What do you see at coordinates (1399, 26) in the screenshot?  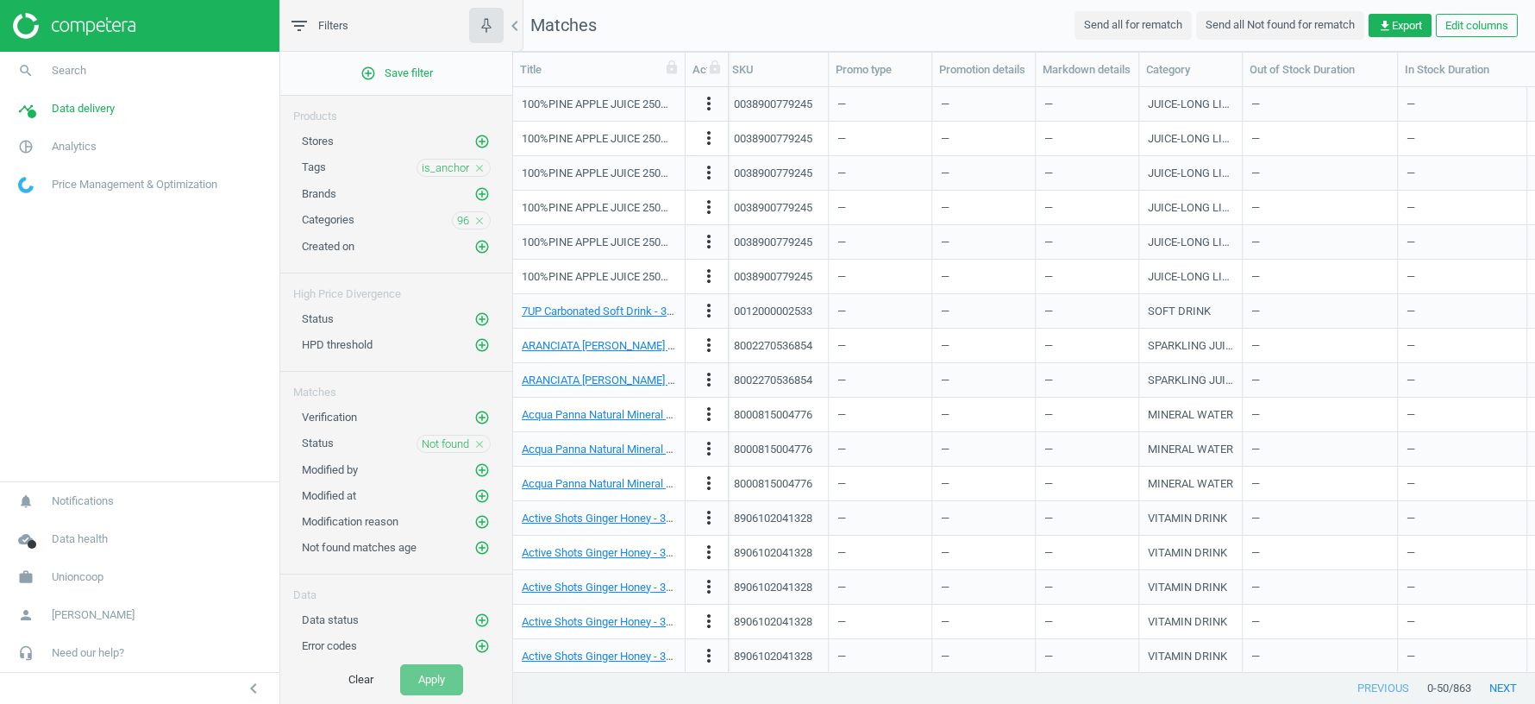 I see `button: get_appExport` at bounding box center [1399, 26].